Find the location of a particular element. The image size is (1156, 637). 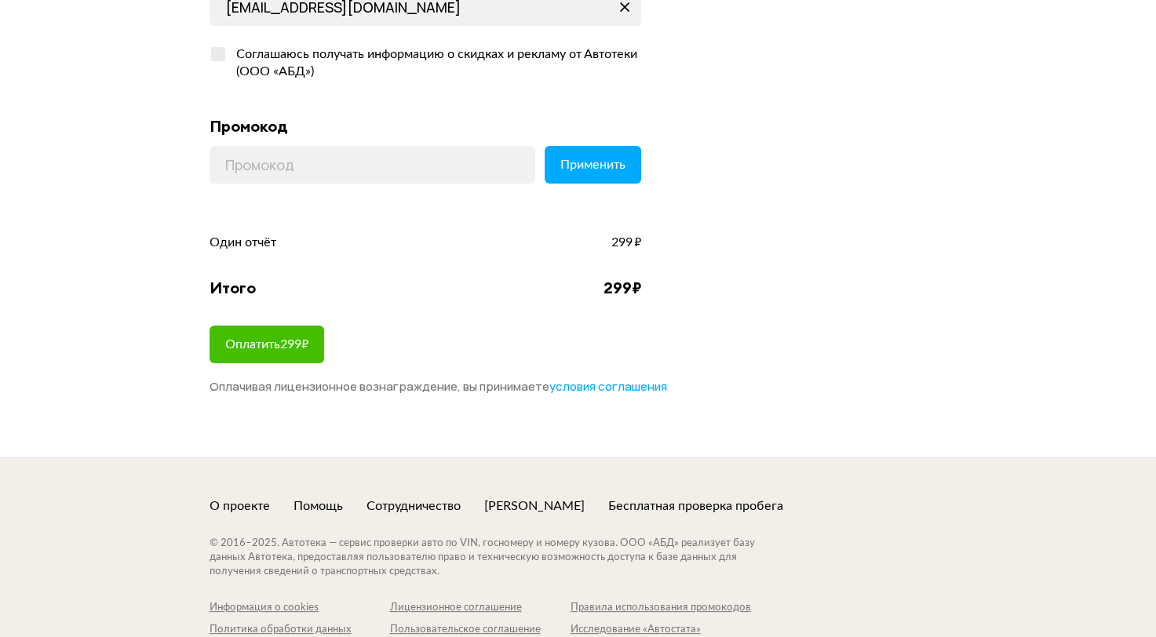

div: Сотрудничество is located at coordinates (413, 506).